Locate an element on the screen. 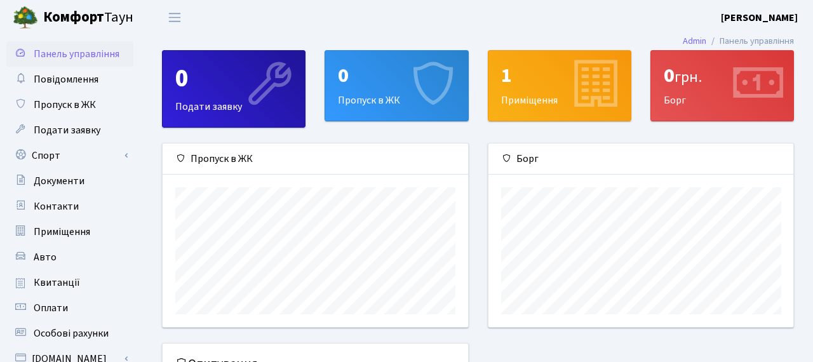  span: Авто is located at coordinates (45, 257).